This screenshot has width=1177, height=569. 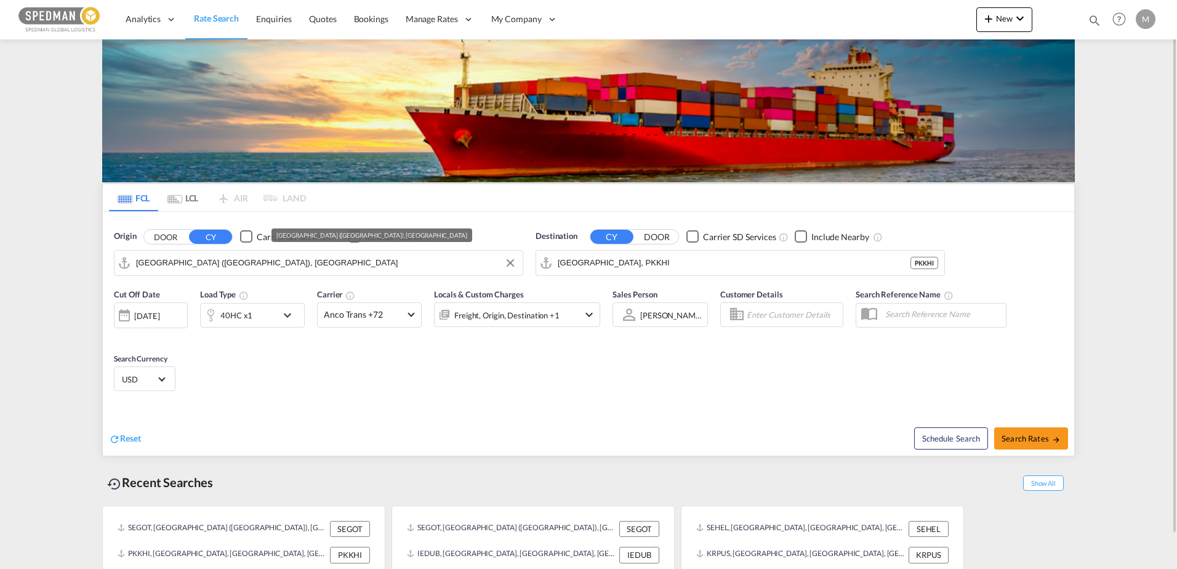 What do you see at coordinates (740, 263) in the screenshot?
I see `md-input-container: Karachi, PKKHI` at bounding box center [740, 263].